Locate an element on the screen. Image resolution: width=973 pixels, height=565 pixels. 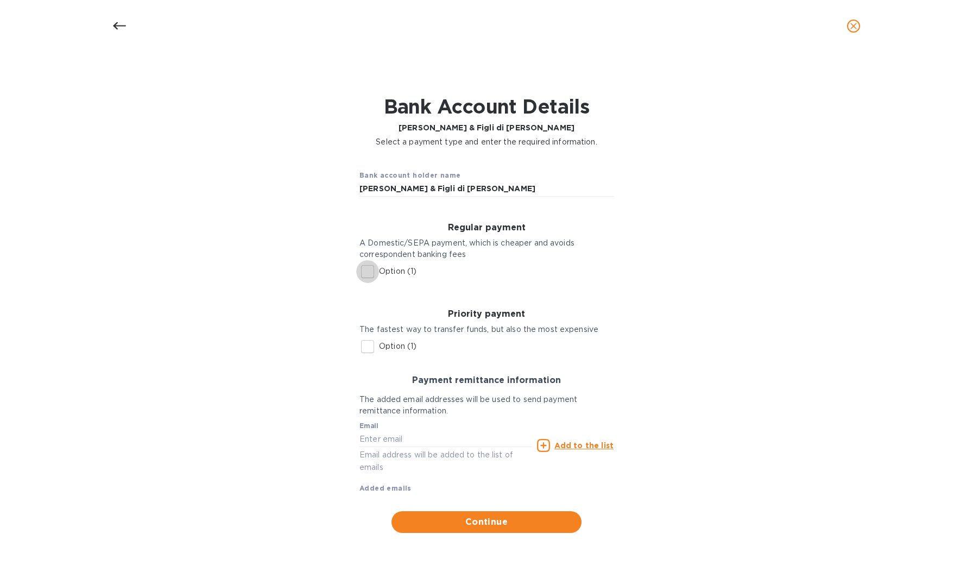
input: Enter email is located at coordinates (446, 439).